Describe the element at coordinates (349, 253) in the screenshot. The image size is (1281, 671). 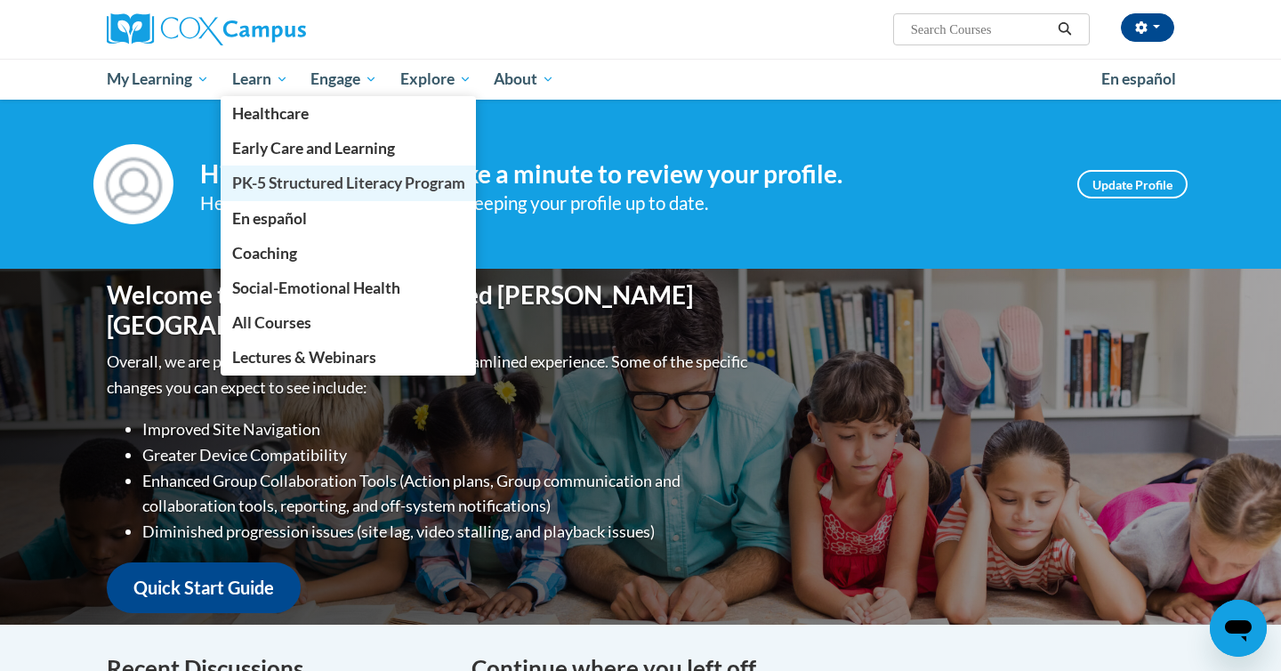
I see `a: Coaching` at that location.